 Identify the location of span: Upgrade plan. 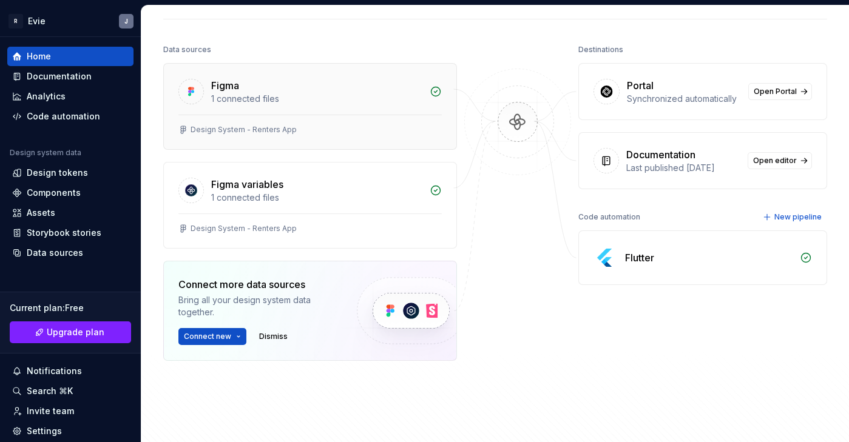
(75, 332).